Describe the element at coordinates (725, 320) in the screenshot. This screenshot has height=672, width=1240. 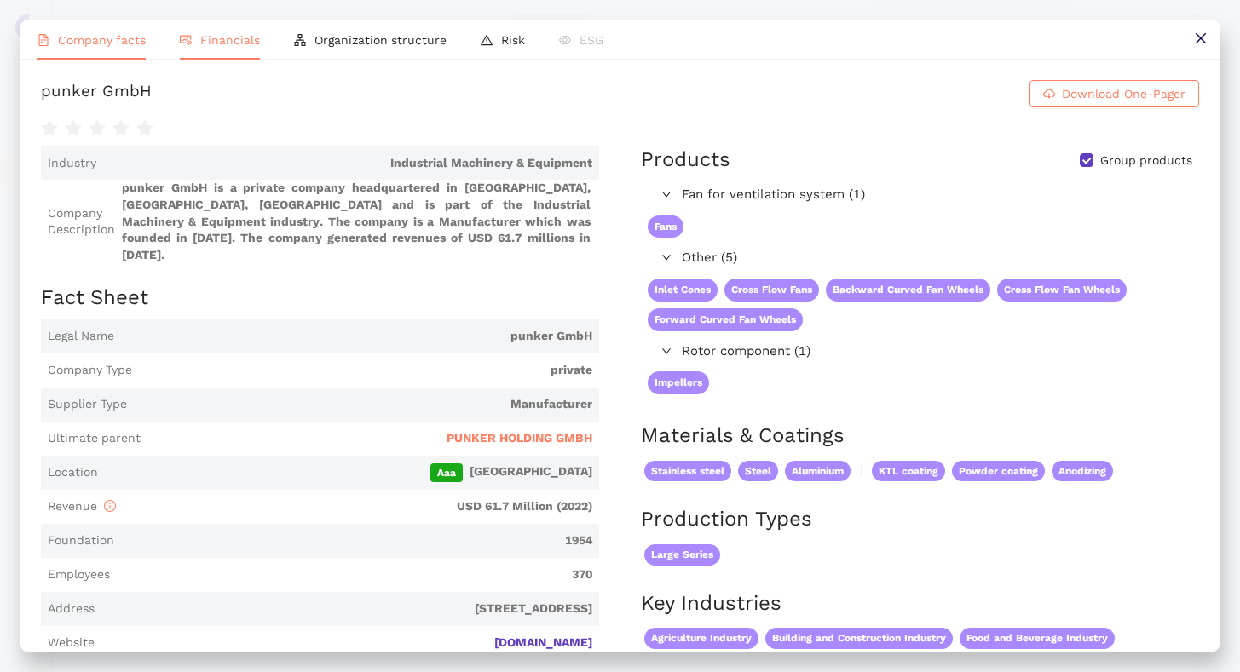
I see `span: Forward Curved Fan Wheels` at that location.